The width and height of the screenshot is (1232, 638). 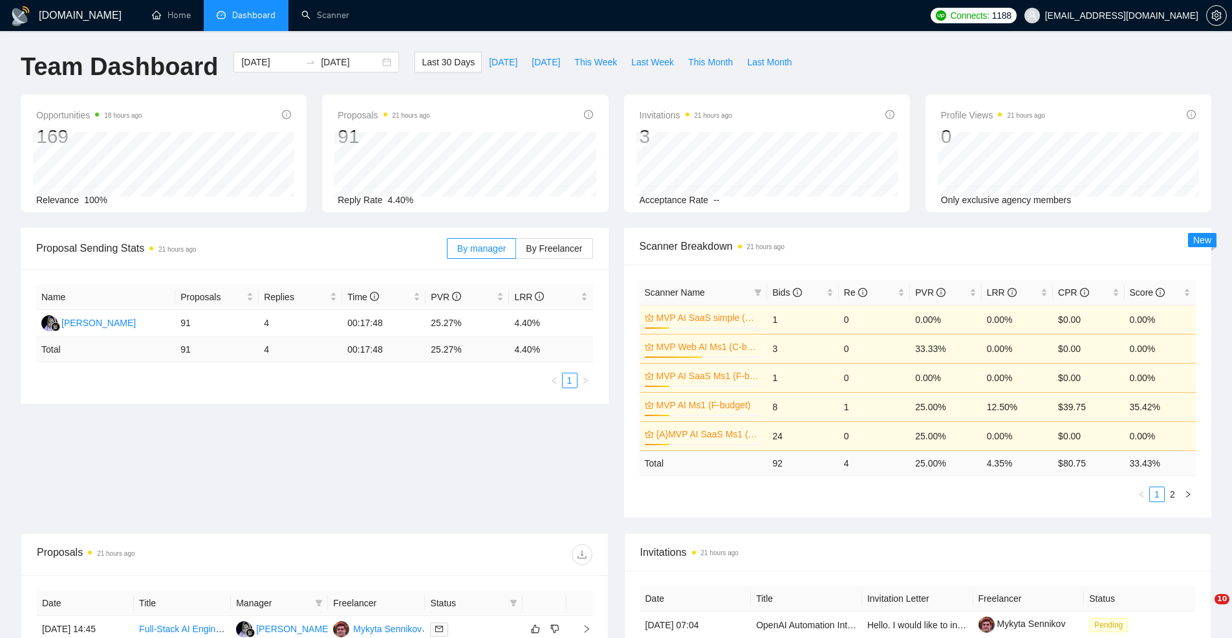 I want to click on span: Last Month, so click(x=769, y=62).